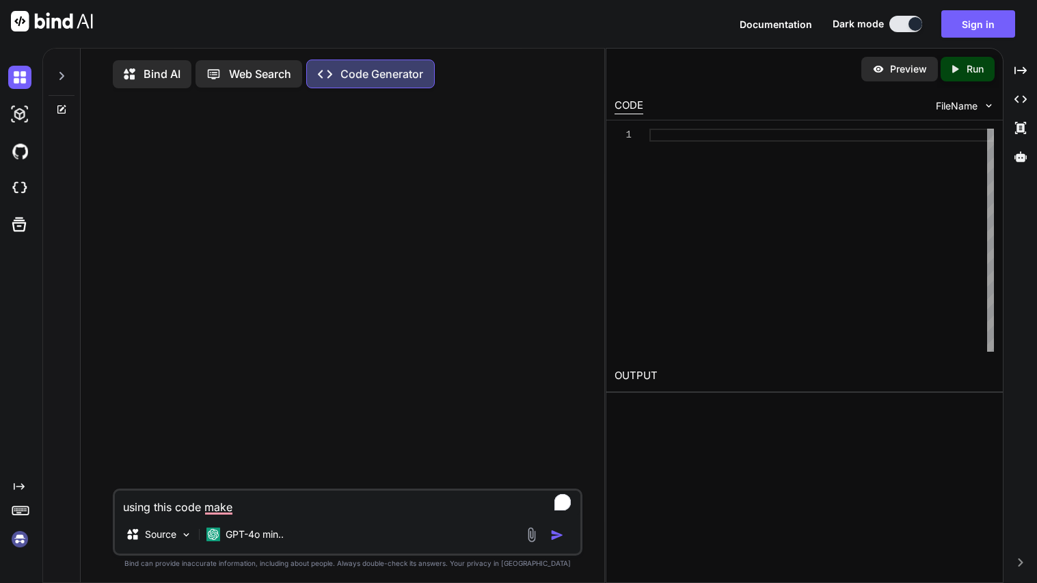 Image resolution: width=1037 pixels, height=583 pixels. Describe the element at coordinates (776, 24) in the screenshot. I see `button: Documentation` at that location.